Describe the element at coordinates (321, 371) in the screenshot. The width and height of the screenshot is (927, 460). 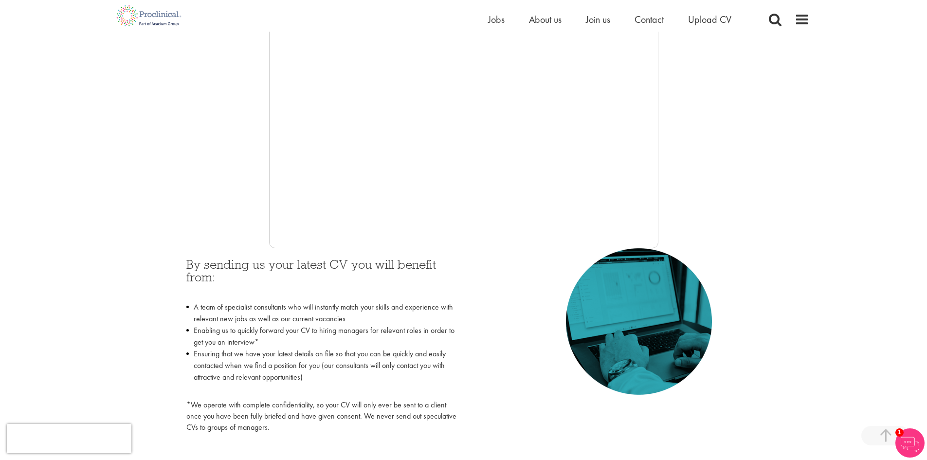
I see `li: Ensuring that we have your latest details on file so that you can be quickly and easily contacted...` at that location.